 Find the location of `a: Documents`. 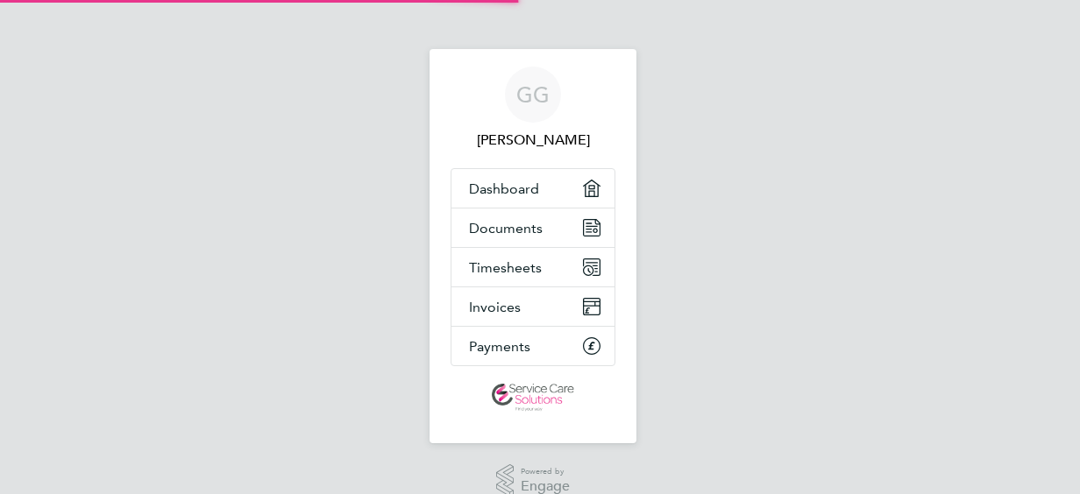

a: Documents is located at coordinates (533, 228).